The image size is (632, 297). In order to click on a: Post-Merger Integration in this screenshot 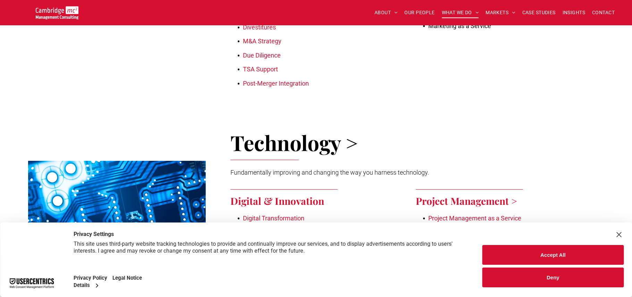, I will do `click(276, 83)`.